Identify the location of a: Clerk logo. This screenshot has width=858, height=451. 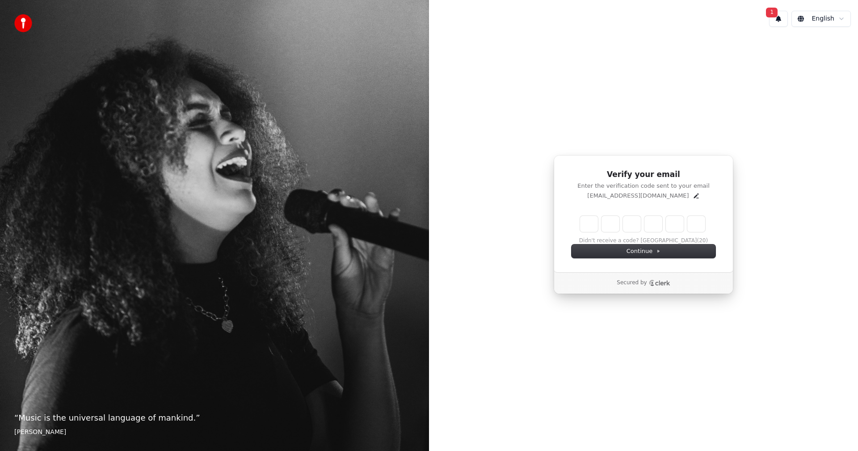
(659, 283).